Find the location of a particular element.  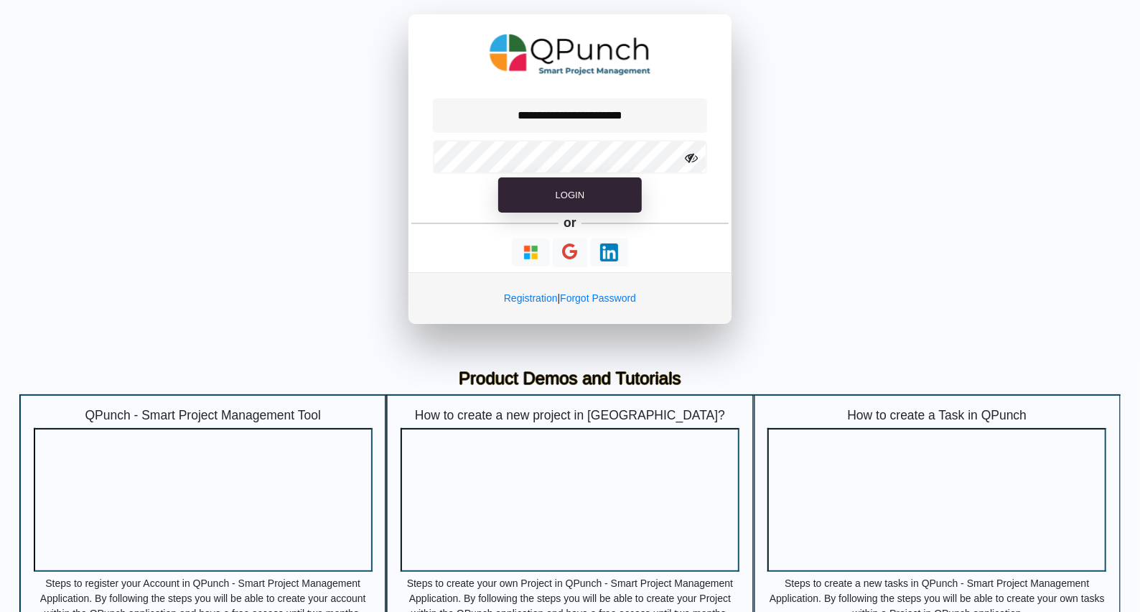

button: Continue With LinkedIn is located at coordinates (609, 252).